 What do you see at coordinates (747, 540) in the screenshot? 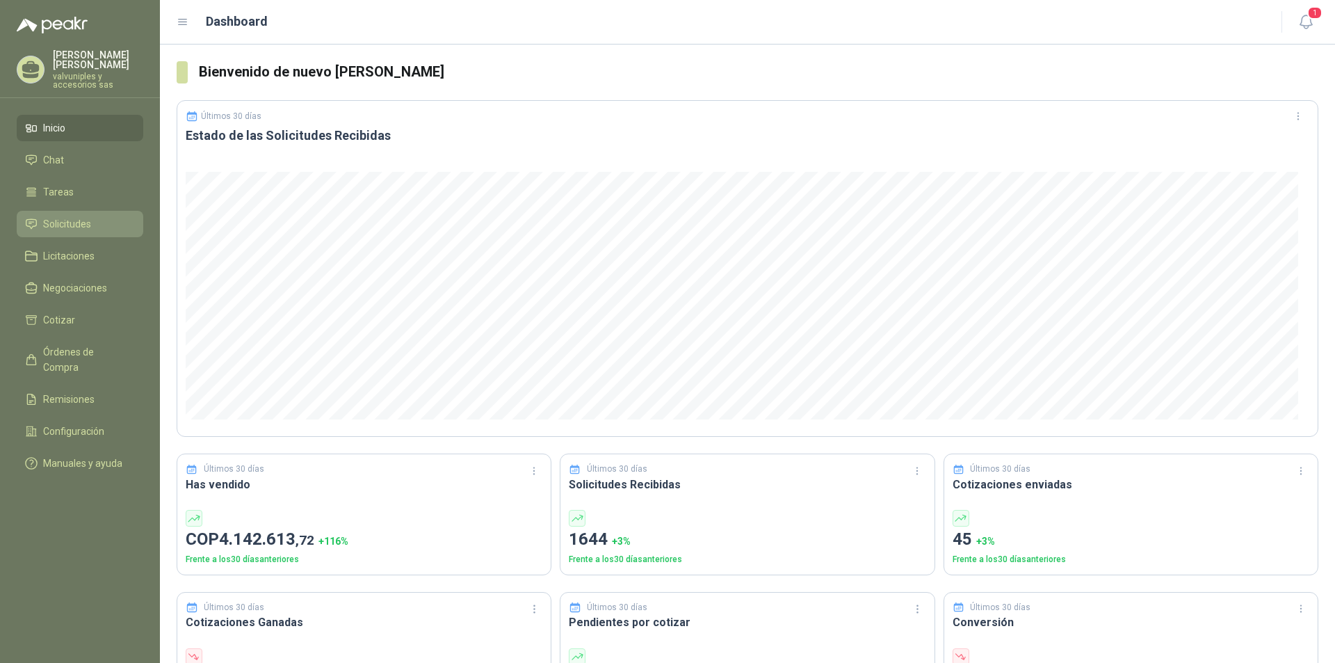
I see `p: 1644` at bounding box center [747, 540].